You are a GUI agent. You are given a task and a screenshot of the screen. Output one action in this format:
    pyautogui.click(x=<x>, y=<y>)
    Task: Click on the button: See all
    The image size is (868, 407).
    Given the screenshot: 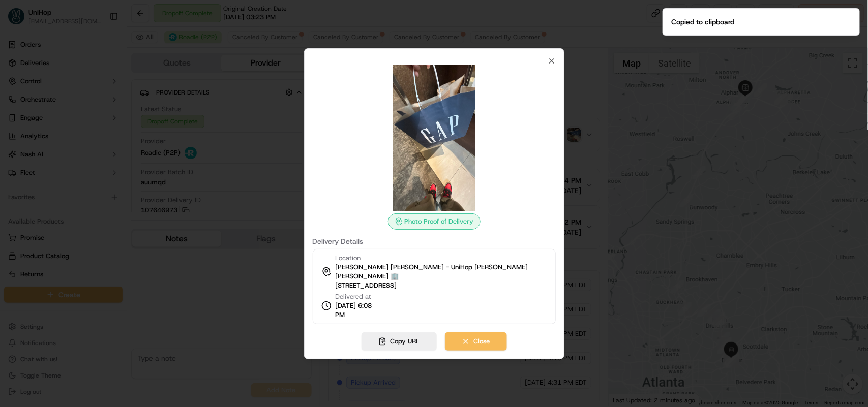 What is the action you would take?
    pyautogui.click(x=171, y=136)
    